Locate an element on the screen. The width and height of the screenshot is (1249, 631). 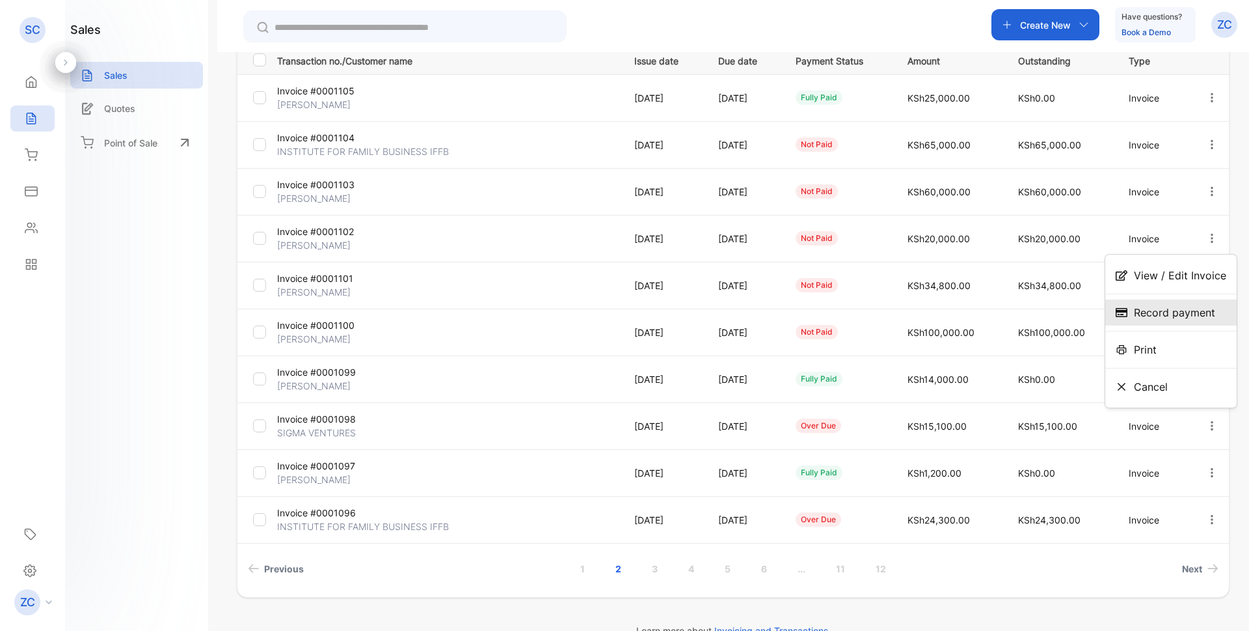
a: Page 4 is located at coordinates (691, 568).